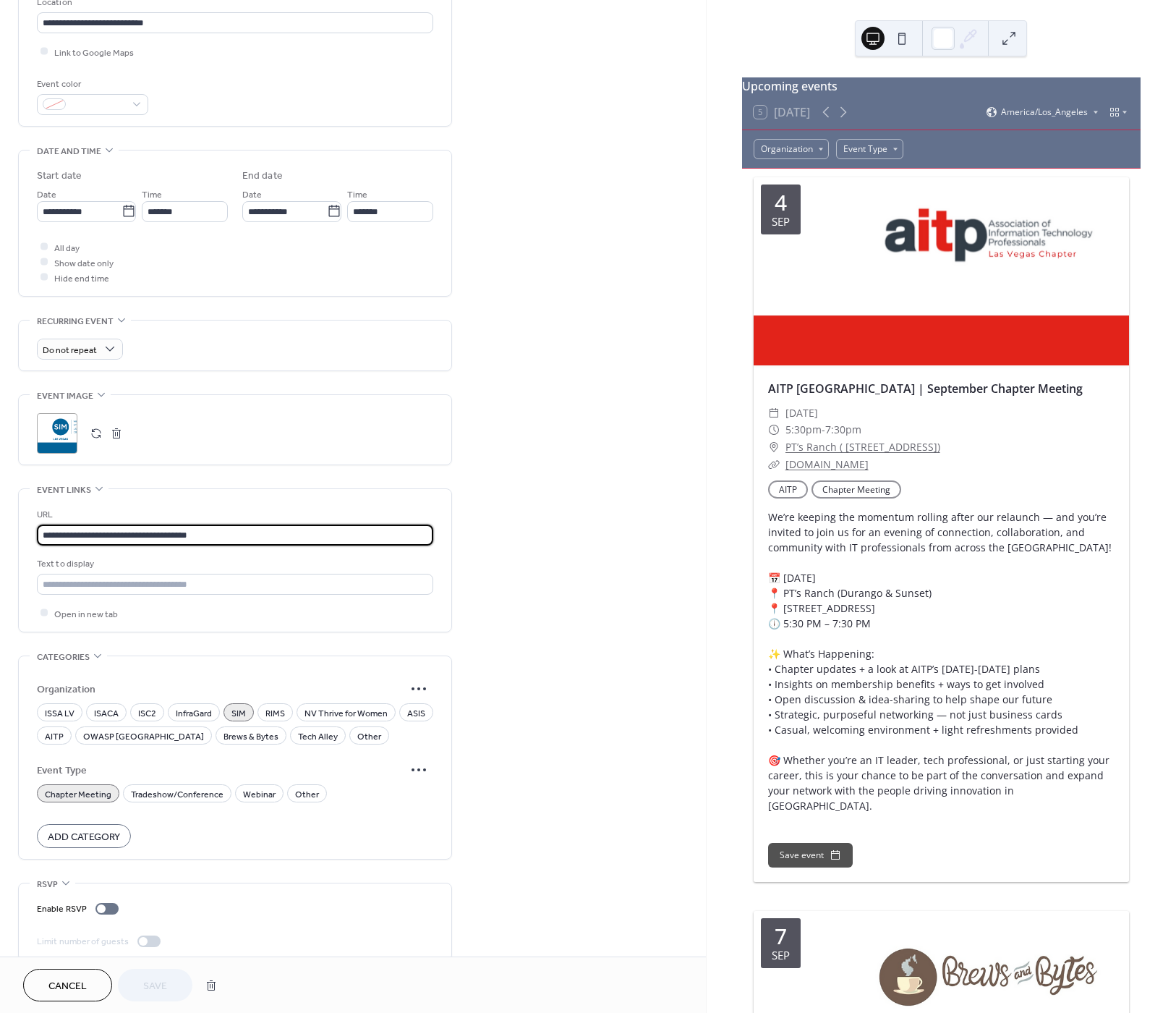  I want to click on span: Do not repeat, so click(69, 349).